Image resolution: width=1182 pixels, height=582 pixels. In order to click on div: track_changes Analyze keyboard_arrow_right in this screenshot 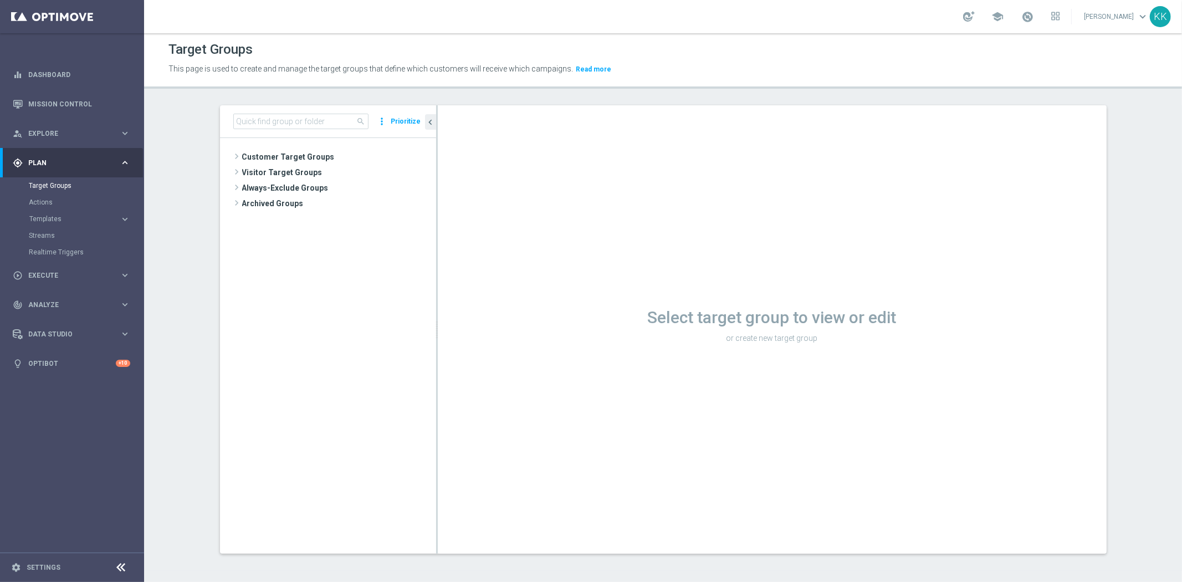, I will do `click(71, 305)`.